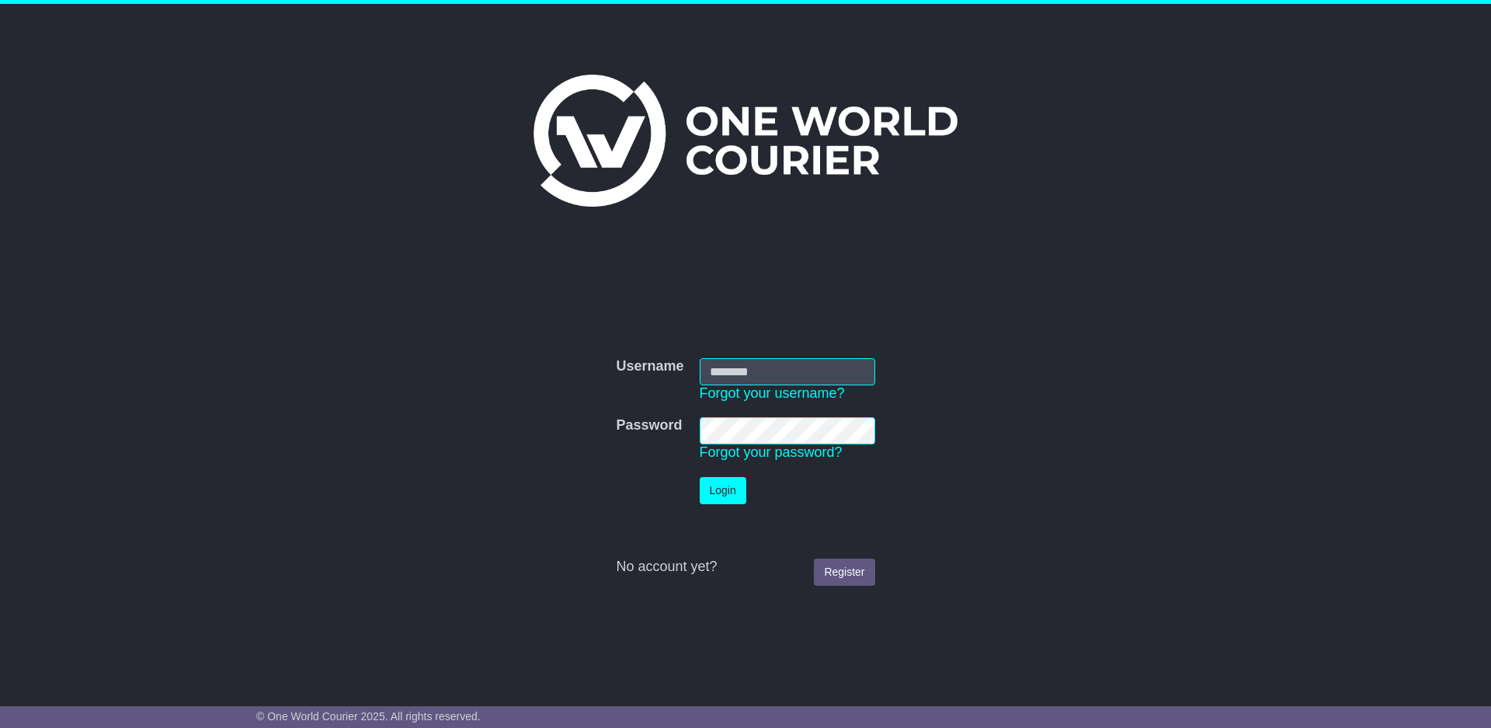 This screenshot has height=728, width=1491. What do you see at coordinates (746, 141) in the screenshot?
I see `img: One World` at bounding box center [746, 141].